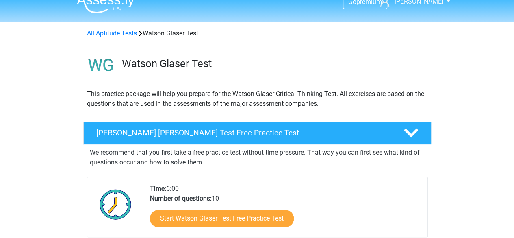  Describe the element at coordinates (181, 198) in the screenshot. I see `b: Number of questions:` at that location.